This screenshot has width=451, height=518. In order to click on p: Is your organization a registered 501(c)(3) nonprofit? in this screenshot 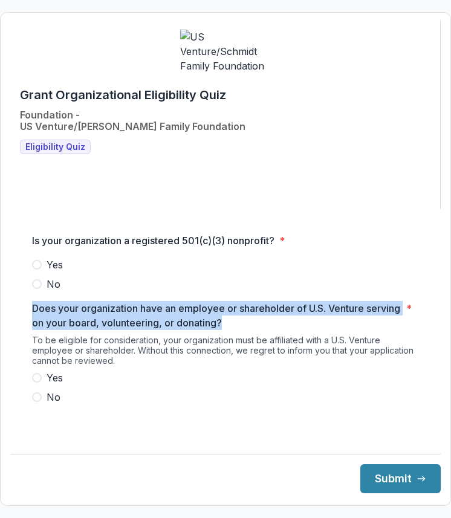, I will do `click(153, 241)`.